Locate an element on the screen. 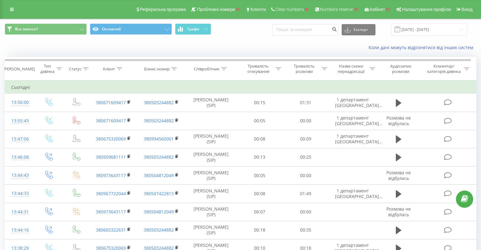  div: Статус is located at coordinates (75, 69).